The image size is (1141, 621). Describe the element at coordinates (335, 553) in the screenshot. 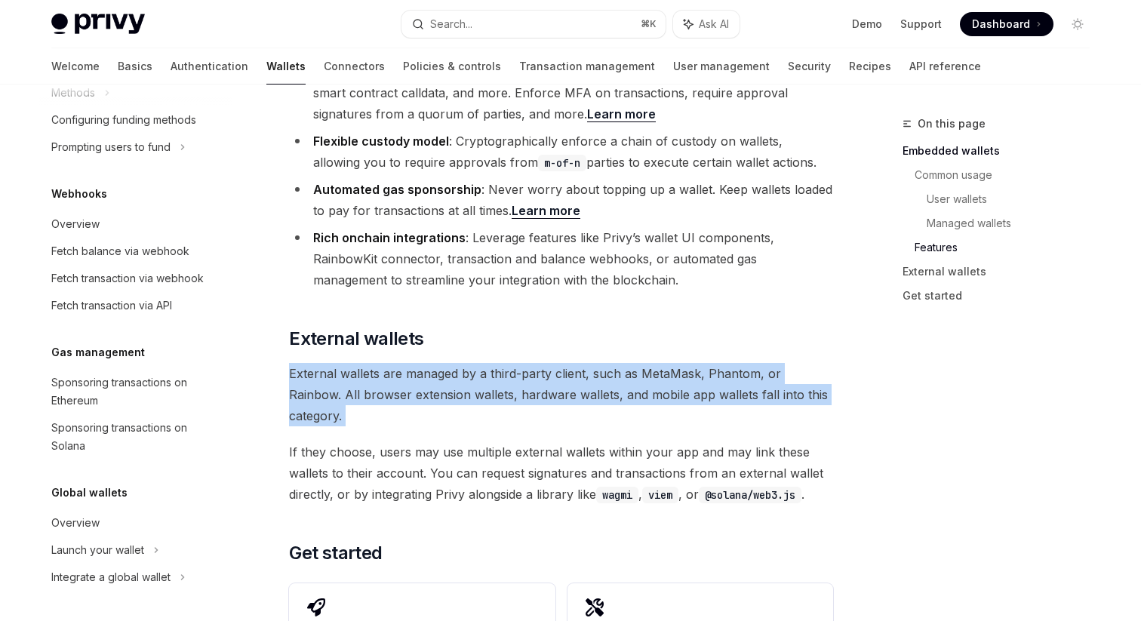

I see `span: Get started` at that location.